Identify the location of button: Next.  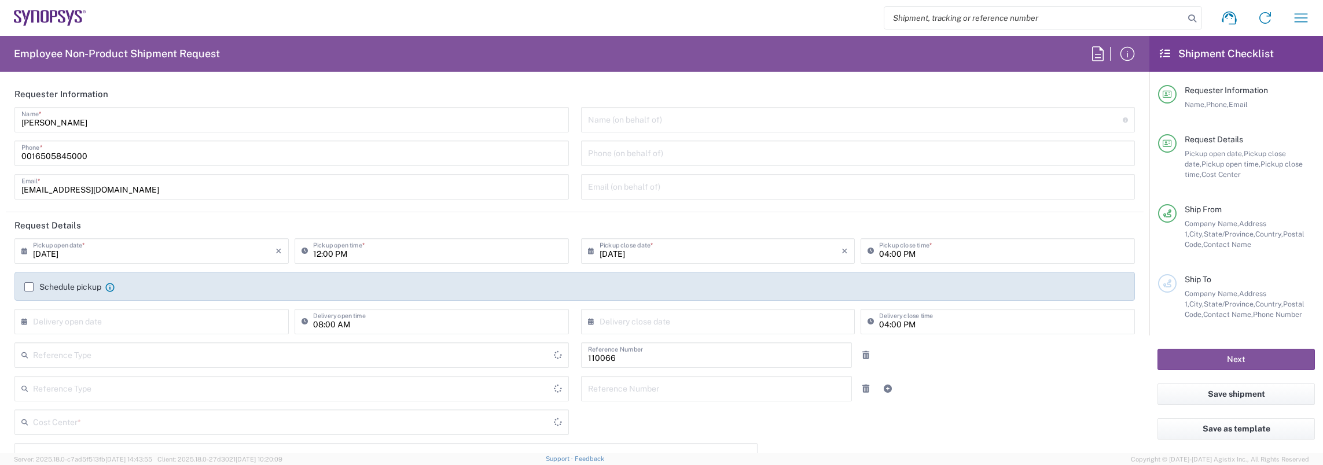
(1236, 359).